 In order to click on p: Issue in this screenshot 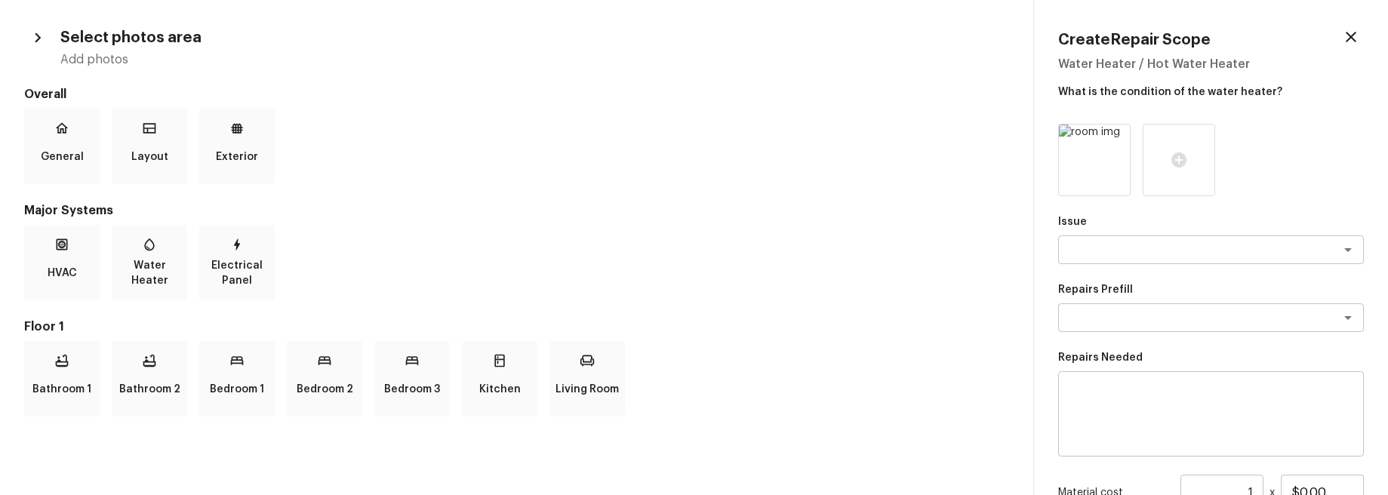, I will do `click(1211, 222)`.